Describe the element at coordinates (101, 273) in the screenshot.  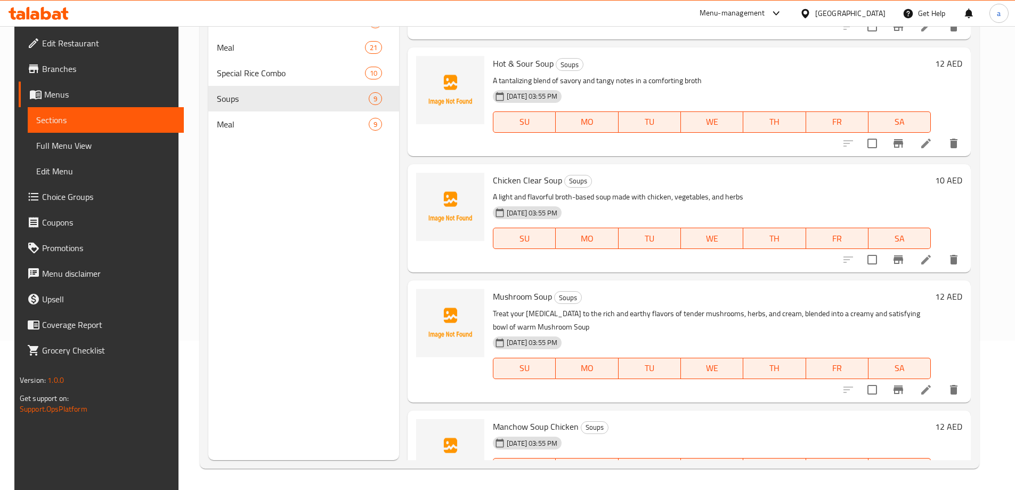
I see `a: Menu disclaimer` at that location.